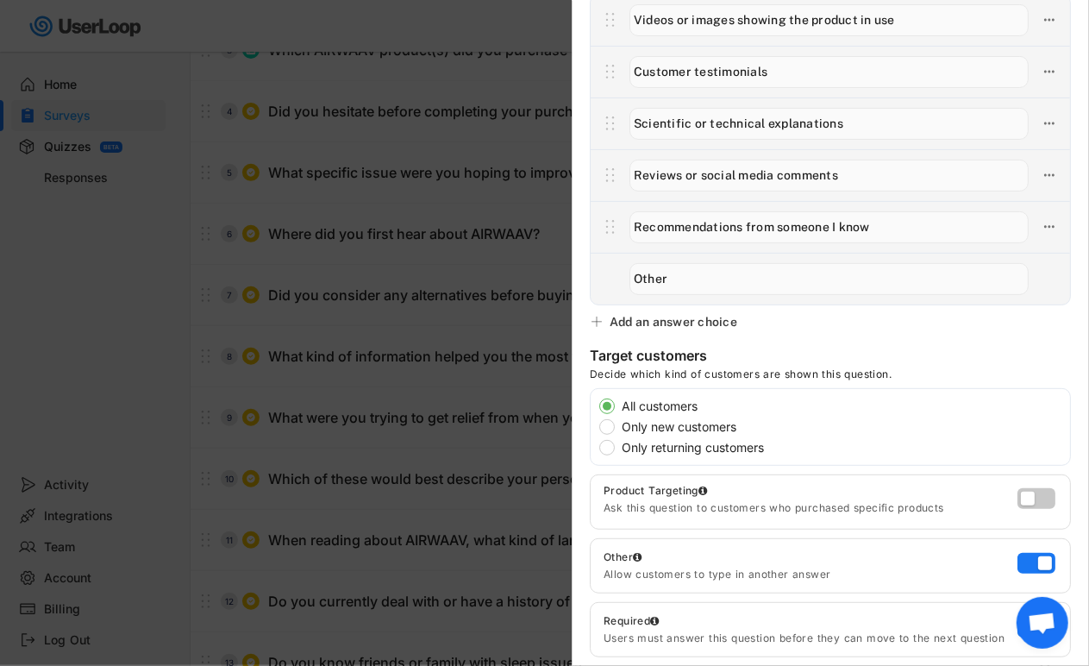  What do you see at coordinates (811, 508) in the screenshot?
I see `div: Ask this question to customers who purchased specific products` at bounding box center [811, 508].